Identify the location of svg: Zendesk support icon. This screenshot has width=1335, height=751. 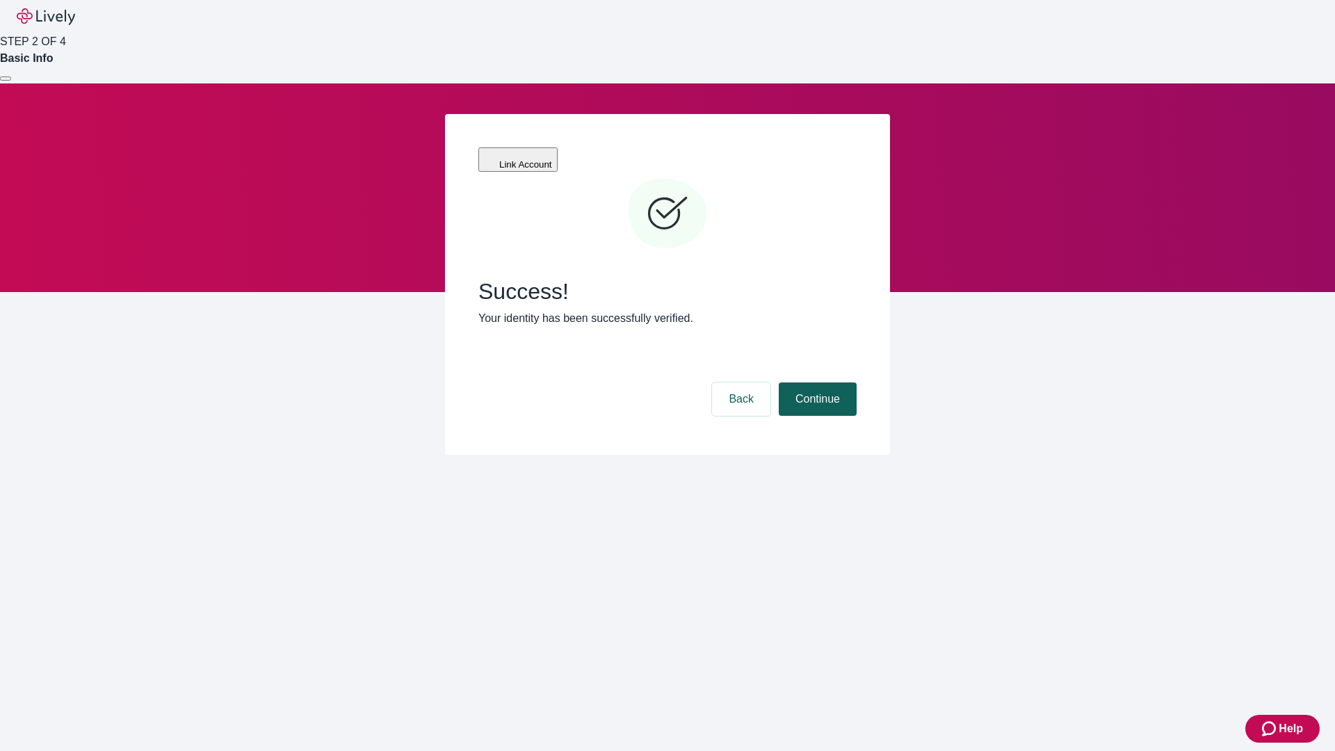
(1271, 729).